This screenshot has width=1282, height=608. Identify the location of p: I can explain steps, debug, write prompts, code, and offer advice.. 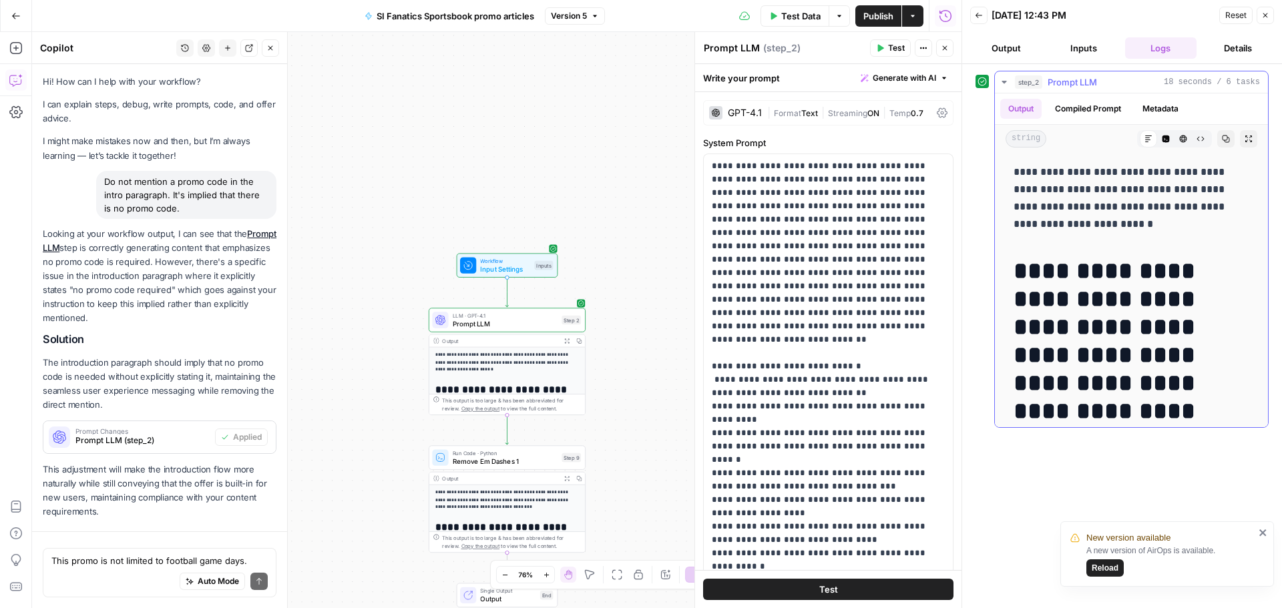
(160, 112).